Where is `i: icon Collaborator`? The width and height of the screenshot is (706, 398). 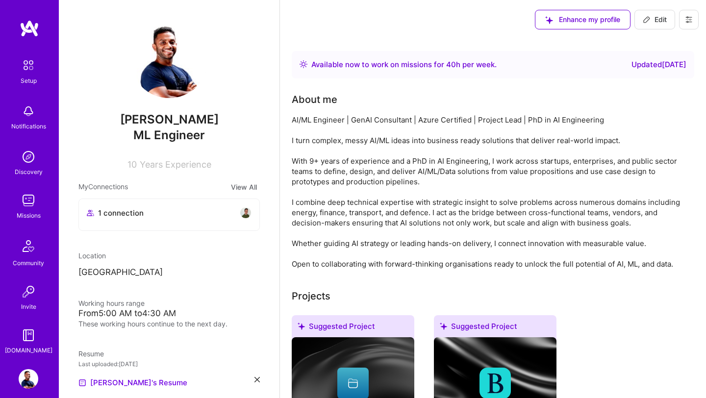 i: icon Collaborator is located at coordinates (90, 213).